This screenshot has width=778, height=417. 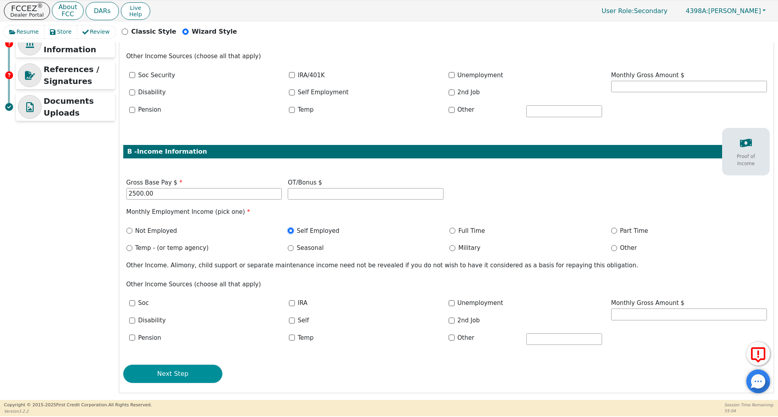 I want to click on p: Documents Uploads, so click(x=78, y=107).